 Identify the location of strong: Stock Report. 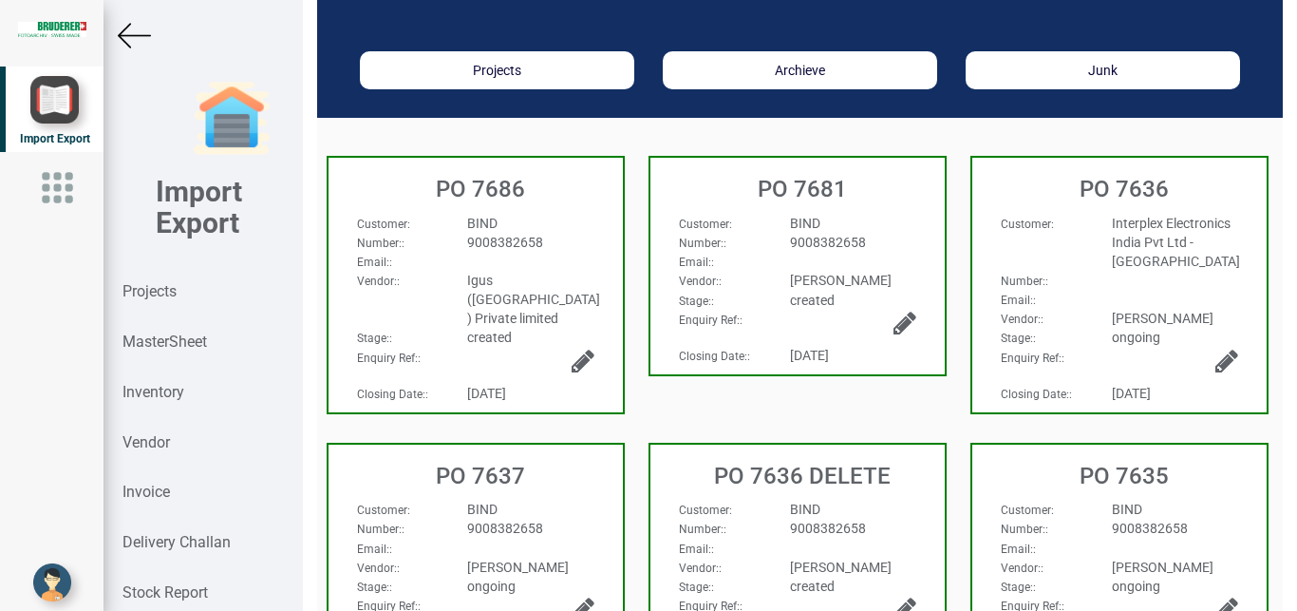
(165, 592).